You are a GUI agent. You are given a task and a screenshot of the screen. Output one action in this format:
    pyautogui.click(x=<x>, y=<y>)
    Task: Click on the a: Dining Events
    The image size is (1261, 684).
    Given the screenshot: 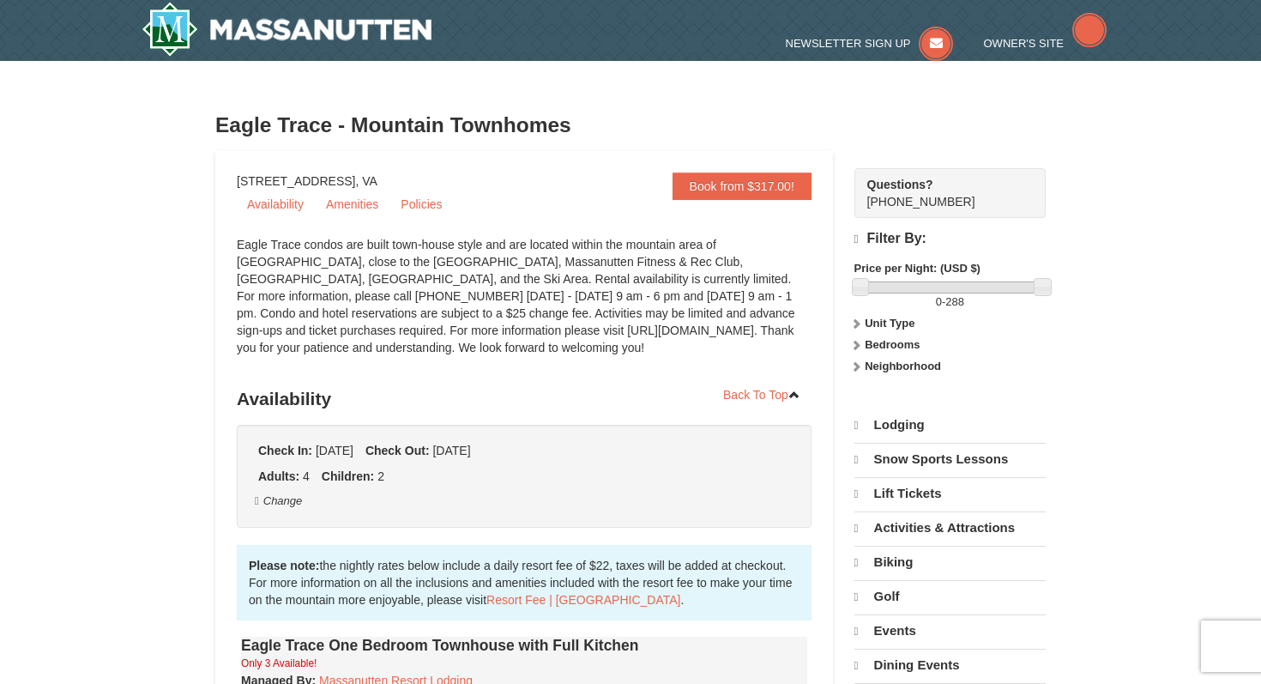 What is the action you would take?
    pyautogui.click(x=950, y=665)
    